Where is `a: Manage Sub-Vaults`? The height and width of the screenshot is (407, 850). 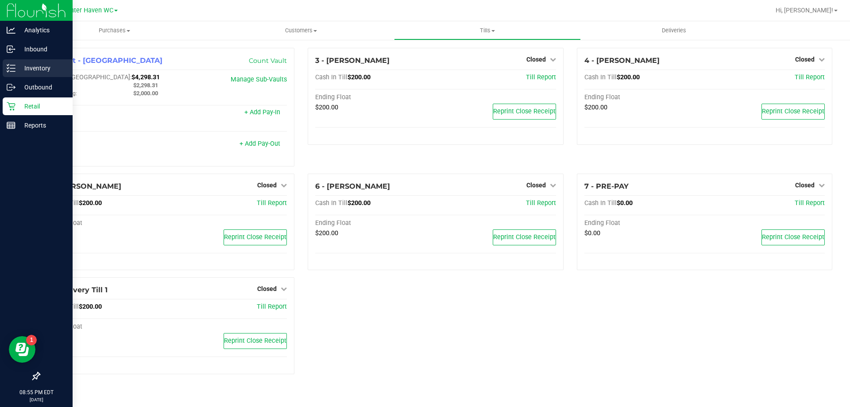
a: Manage Sub-Vaults is located at coordinates (258, 79).